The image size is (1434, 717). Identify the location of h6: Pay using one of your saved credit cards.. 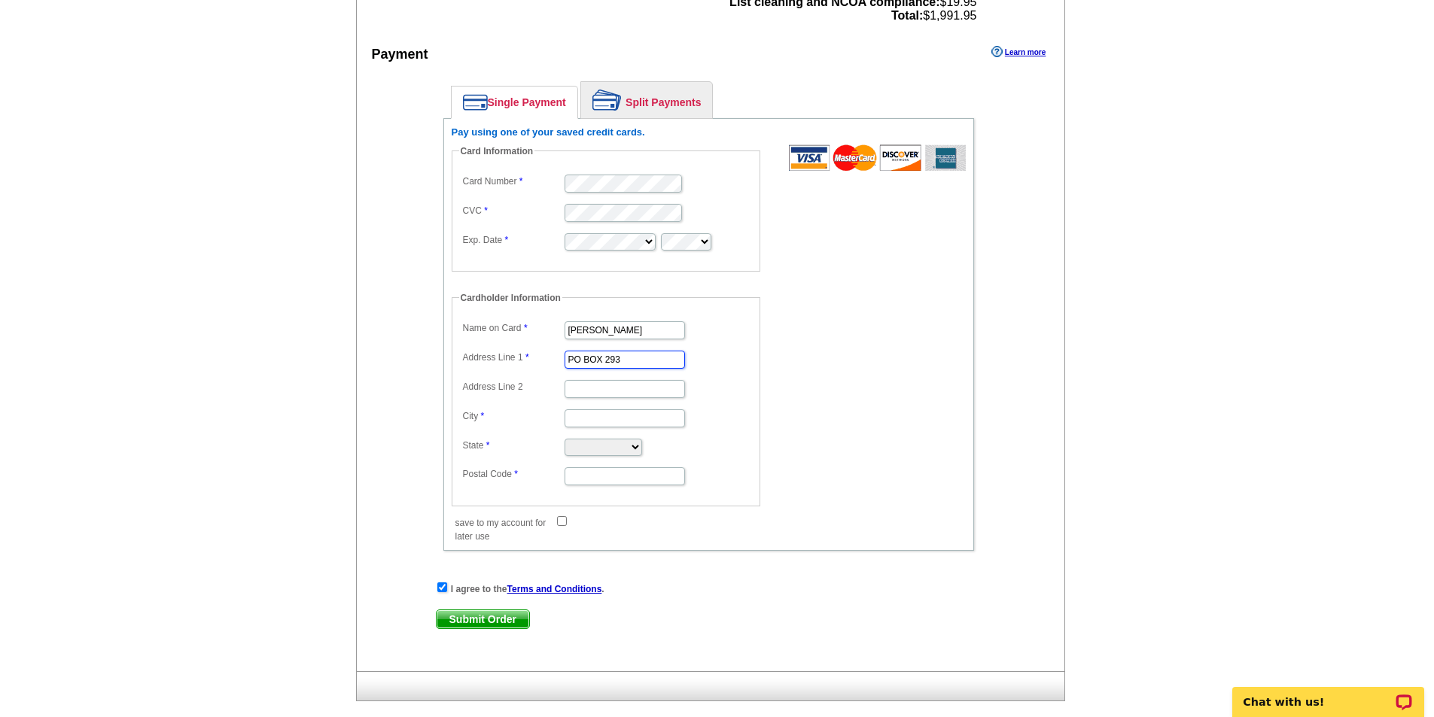
(708, 132).